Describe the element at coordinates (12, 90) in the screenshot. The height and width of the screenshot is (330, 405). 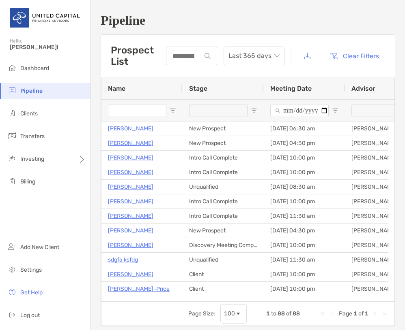
I see `img: pipeline icon` at that location.